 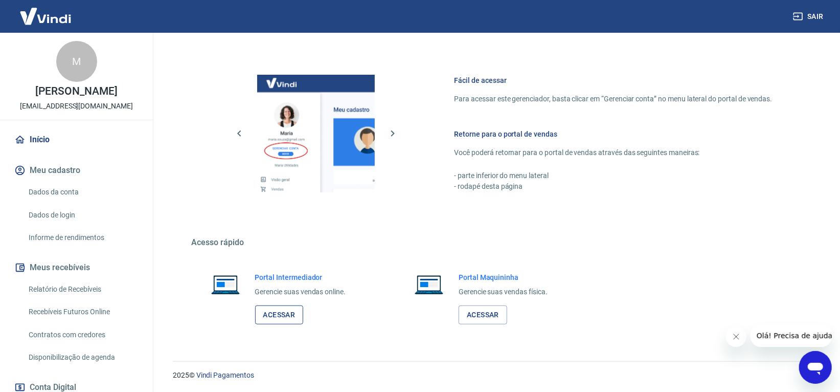 What do you see at coordinates (810, 16) in the screenshot?
I see `button: Sair` at bounding box center [810, 16].